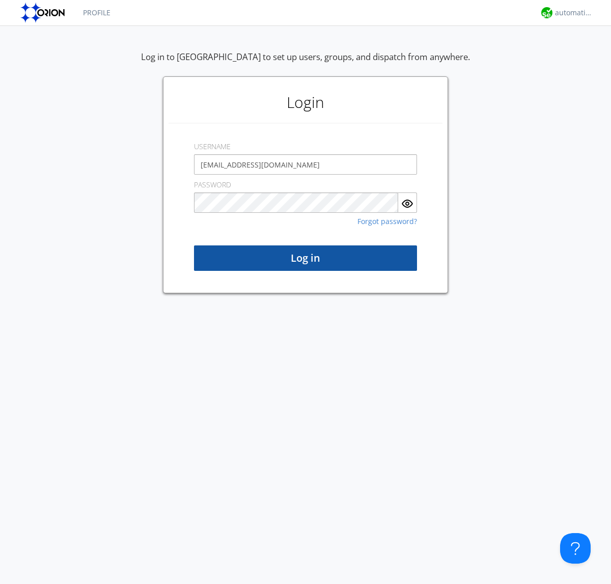 This screenshot has height=584, width=611. What do you see at coordinates (387, 222) in the screenshot?
I see `a: Forgot password?` at bounding box center [387, 222].